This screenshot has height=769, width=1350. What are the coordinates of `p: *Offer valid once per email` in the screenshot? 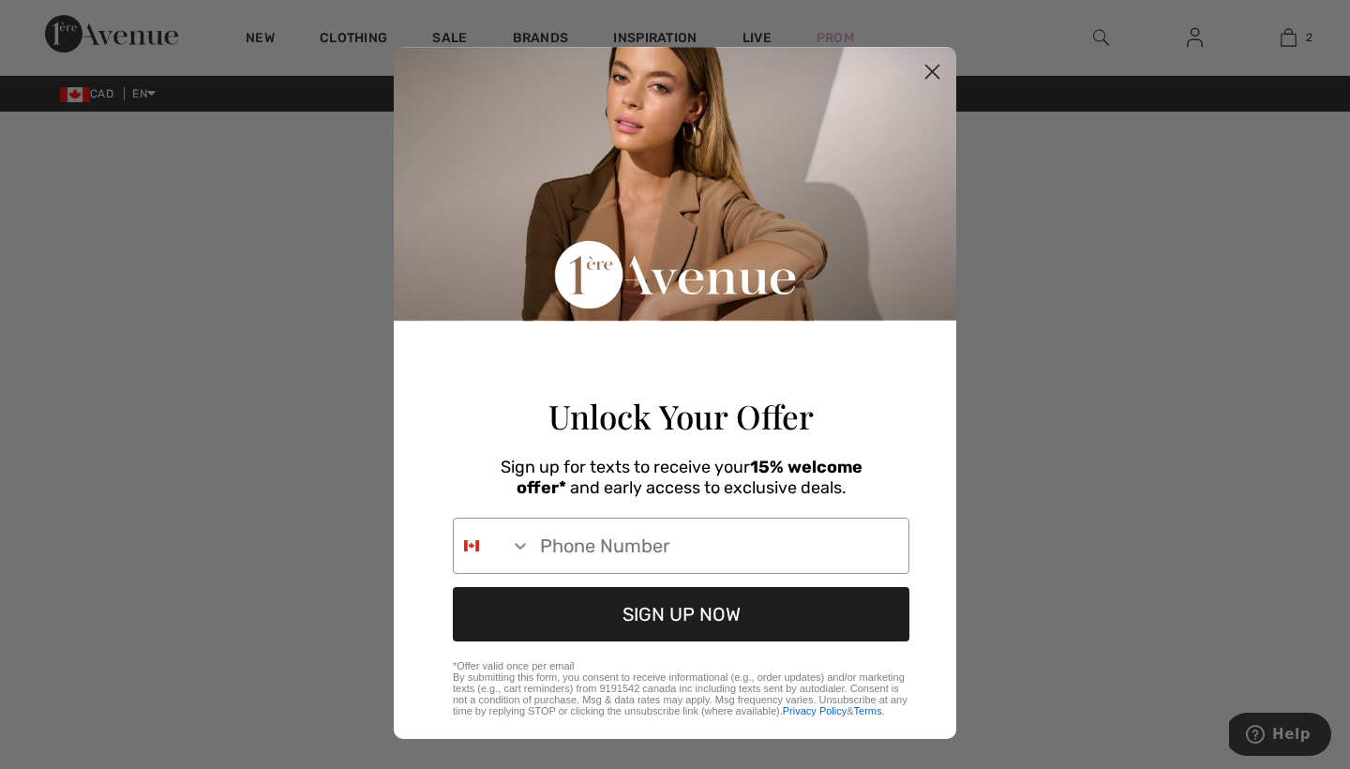 It's located at (681, 666).